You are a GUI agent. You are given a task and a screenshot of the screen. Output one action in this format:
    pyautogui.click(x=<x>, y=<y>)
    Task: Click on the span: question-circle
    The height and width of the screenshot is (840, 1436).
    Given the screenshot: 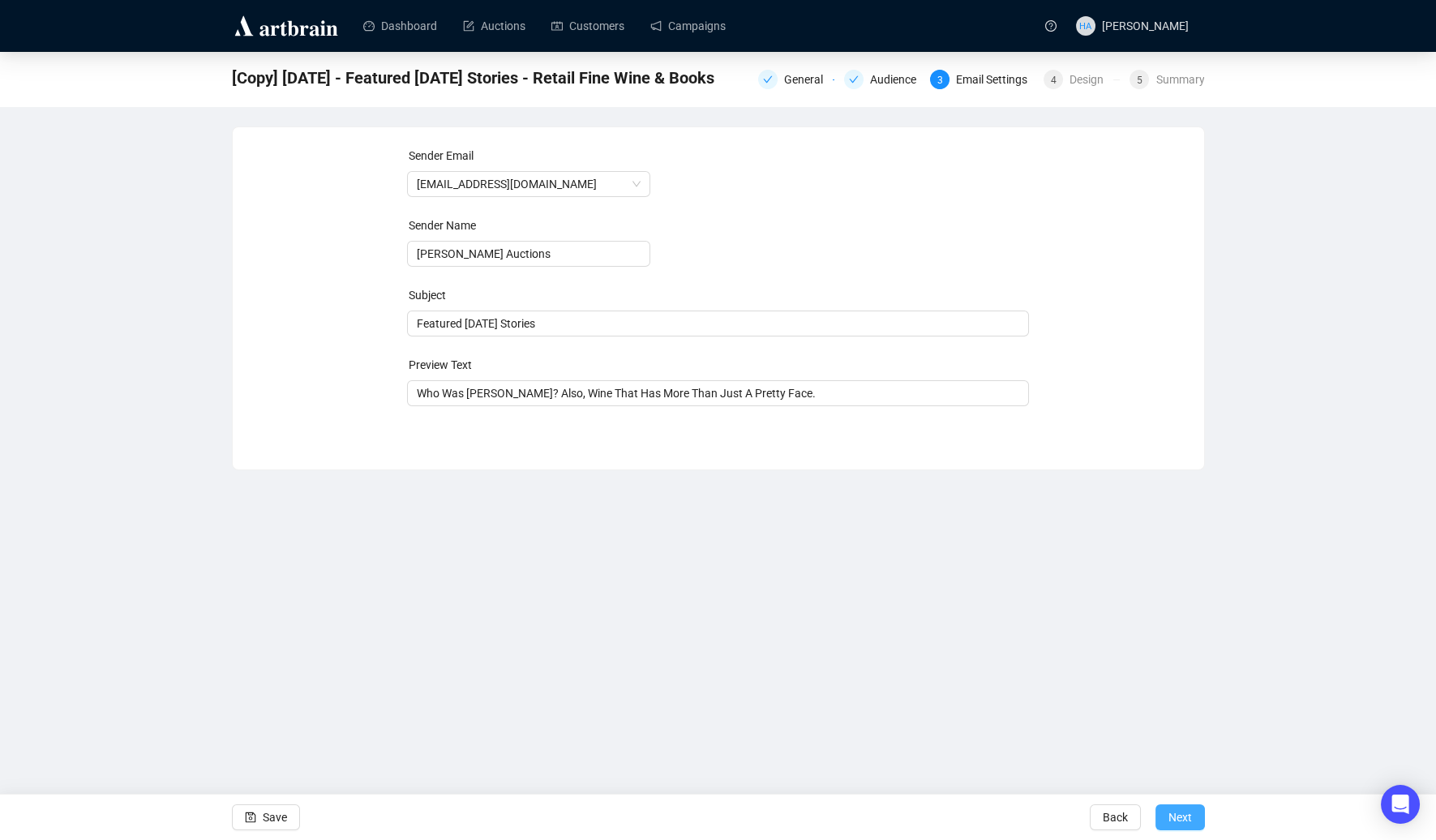 What is the action you would take?
    pyautogui.click(x=1051, y=26)
    